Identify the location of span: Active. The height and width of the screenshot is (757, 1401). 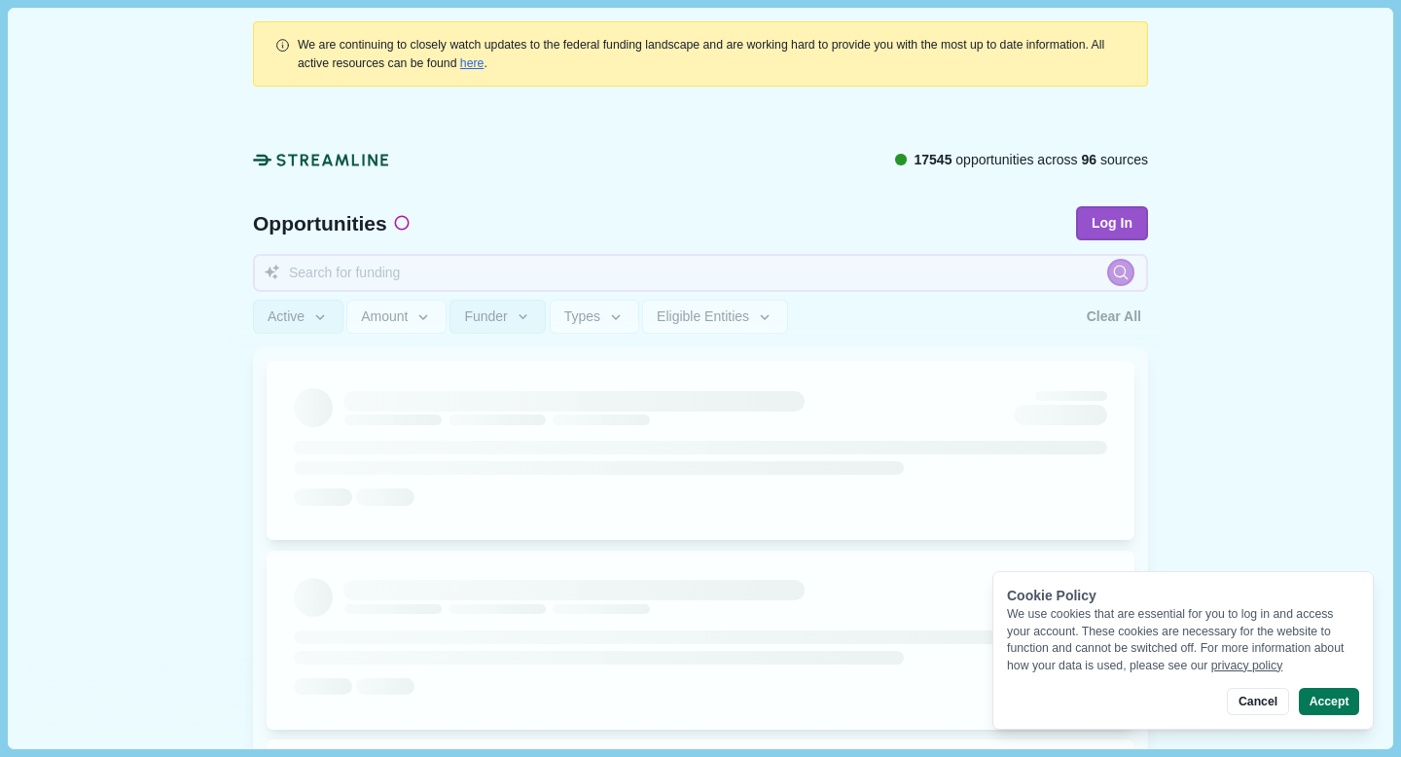
(286, 316).